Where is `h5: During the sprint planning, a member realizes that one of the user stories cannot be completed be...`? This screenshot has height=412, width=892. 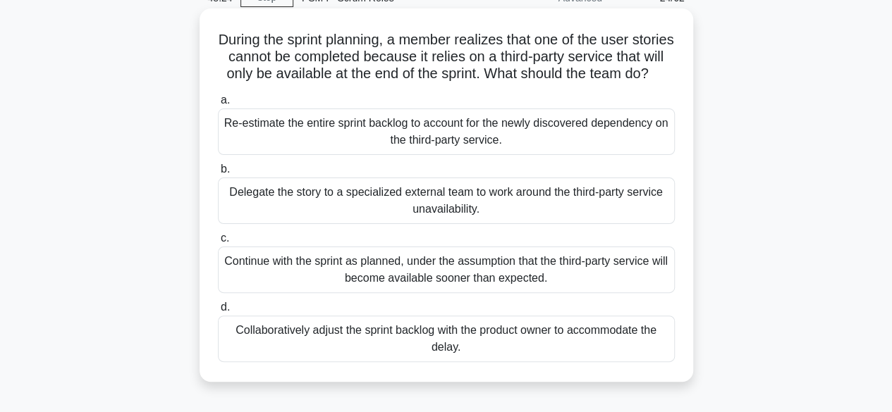 h5: During the sprint planning, a member realizes that one of the user stories cannot be completed be... is located at coordinates (446, 57).